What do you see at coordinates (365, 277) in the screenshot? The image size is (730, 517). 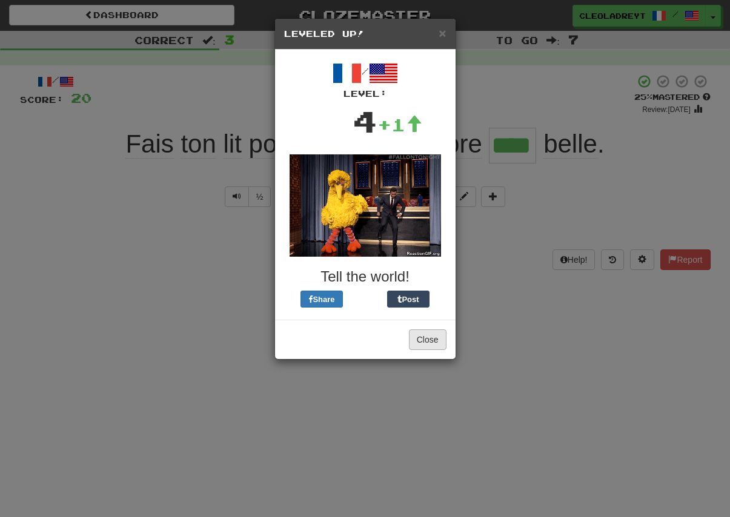 I see `h3: Tell the world!` at bounding box center [365, 277].